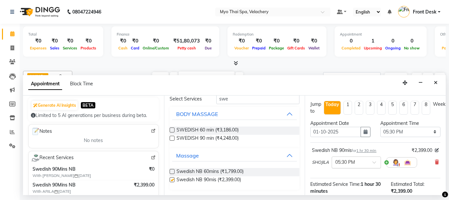 This screenshot has height=200, width=449. What do you see at coordinates (55, 48) in the screenshot?
I see `span: Sales` at bounding box center [55, 48].